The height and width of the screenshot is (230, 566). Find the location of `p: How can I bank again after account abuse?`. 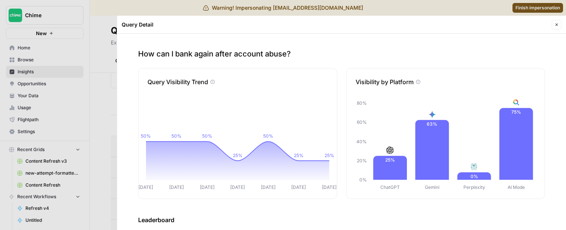

p: How can I bank again after account abuse? is located at coordinates (342, 54).